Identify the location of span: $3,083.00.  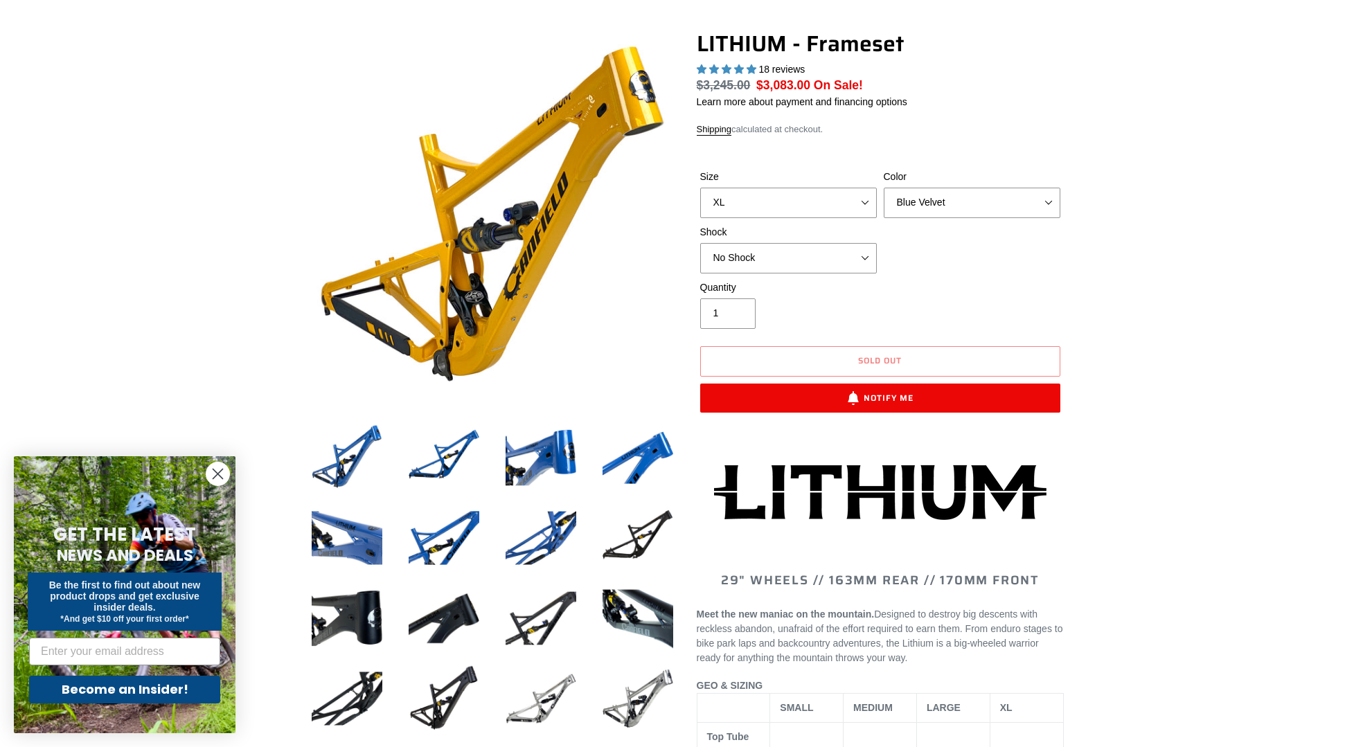
(783, 85).